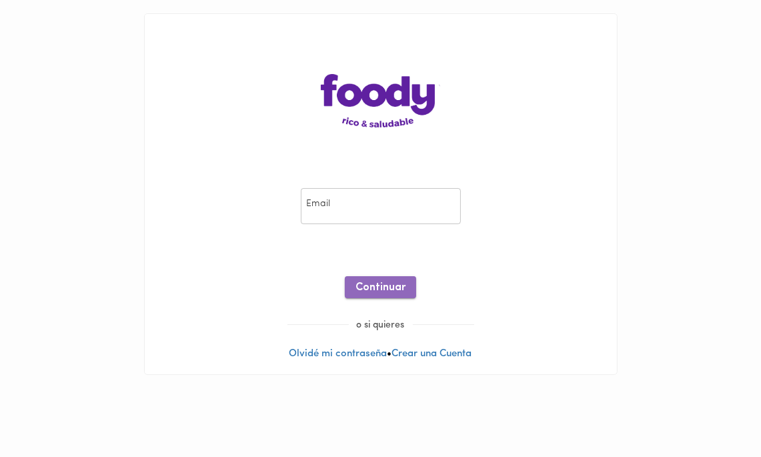 The width and height of the screenshot is (761, 457). I want to click on a: Crear una Cuenta, so click(432, 353).